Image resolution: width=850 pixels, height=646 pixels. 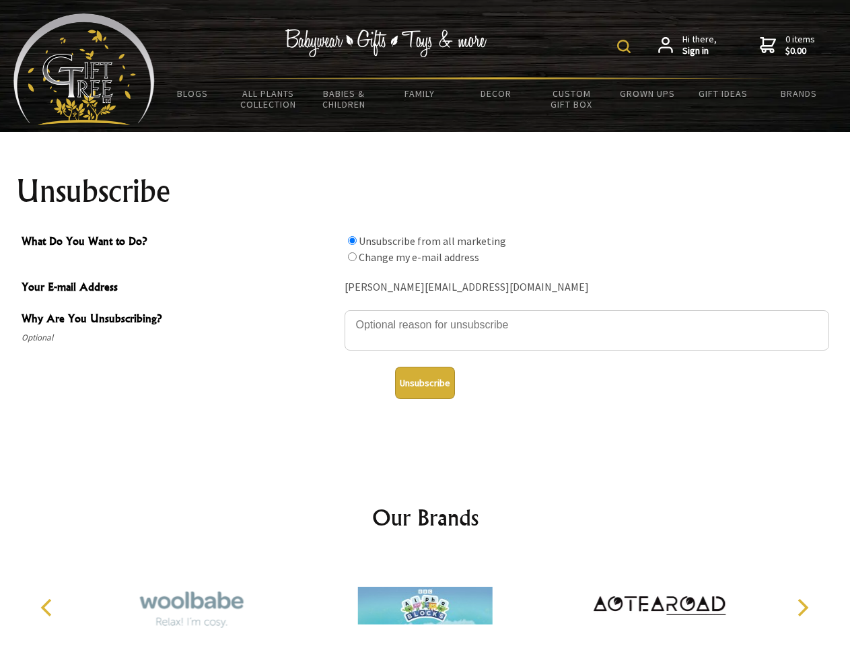 What do you see at coordinates (269, 99) in the screenshot?
I see `a: All Plants Collection` at bounding box center [269, 99].